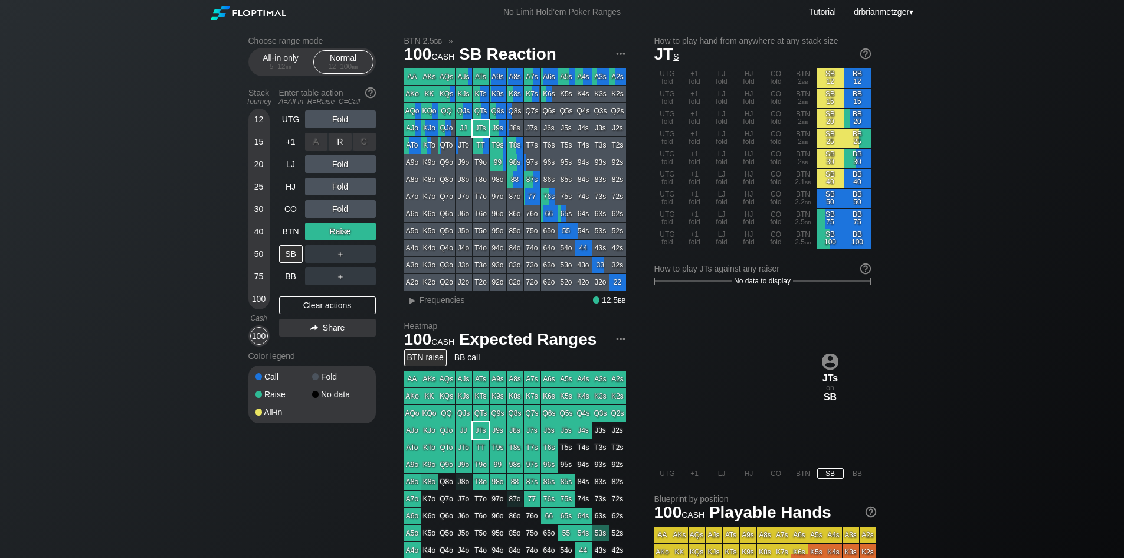 This screenshot has width=1124, height=558. What do you see at coordinates (532, 94) in the screenshot?
I see `div: K7s` at bounding box center [532, 94].